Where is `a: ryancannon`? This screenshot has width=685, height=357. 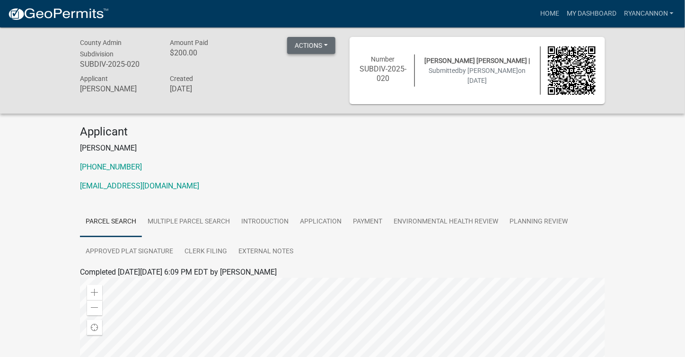 a: ryancannon is located at coordinates (649, 14).